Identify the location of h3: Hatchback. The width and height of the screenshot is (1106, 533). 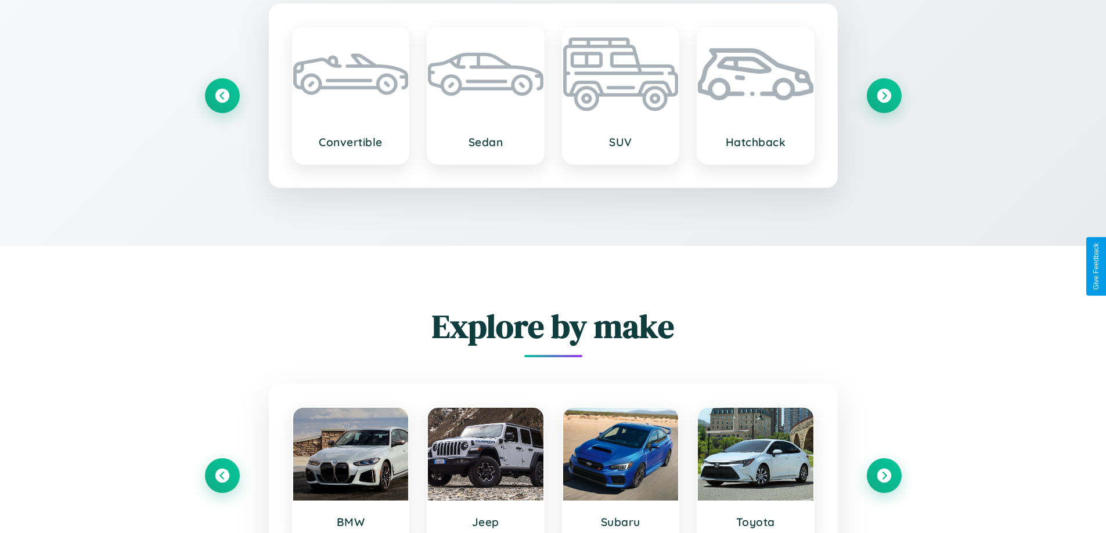
(755, 142).